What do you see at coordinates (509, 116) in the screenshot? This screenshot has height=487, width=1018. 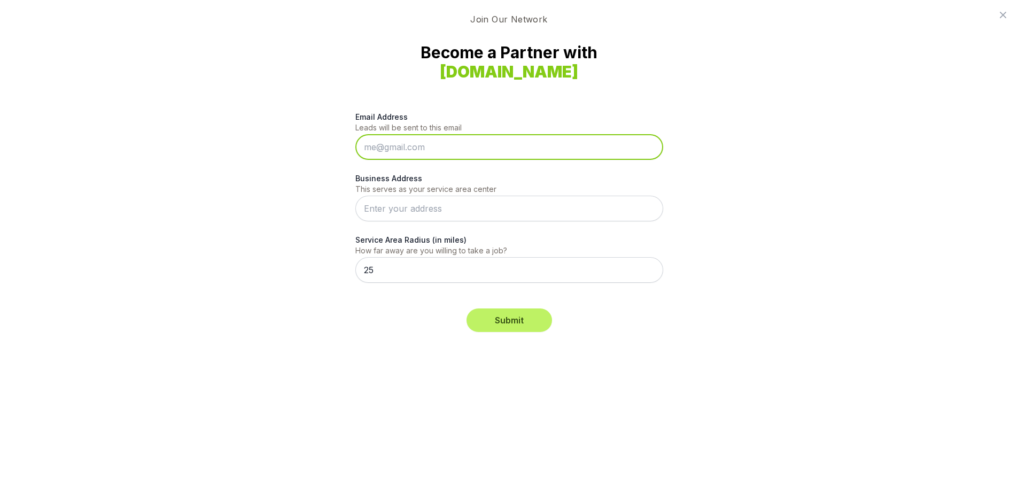 I see `label: Email Address` at bounding box center [509, 116].